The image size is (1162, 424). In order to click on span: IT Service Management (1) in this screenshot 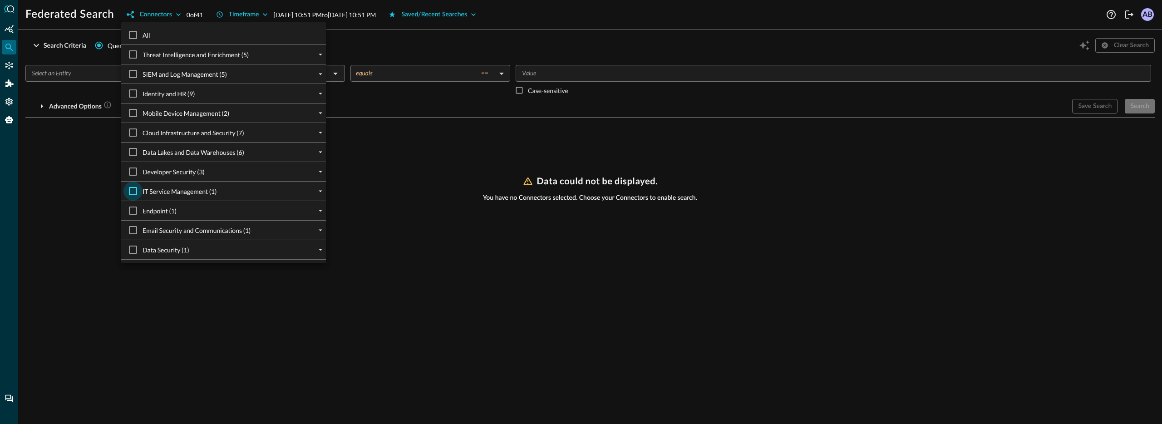, I will do `click(179, 191)`.